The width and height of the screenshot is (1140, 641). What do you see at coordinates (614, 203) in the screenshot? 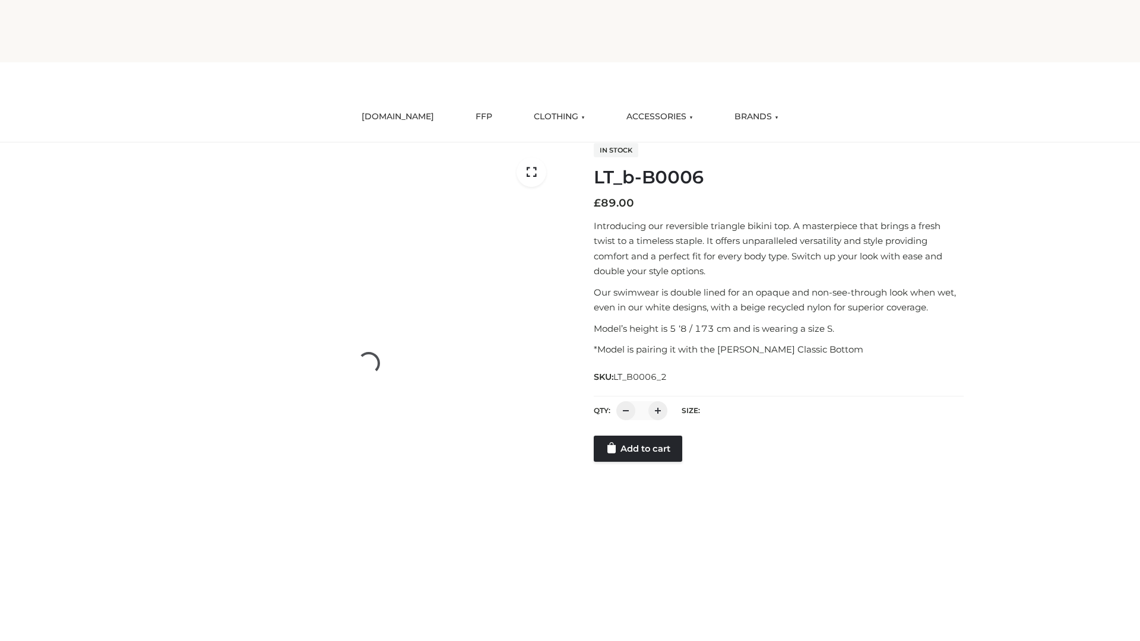
I see `bdi: 89.00` at bounding box center [614, 203].